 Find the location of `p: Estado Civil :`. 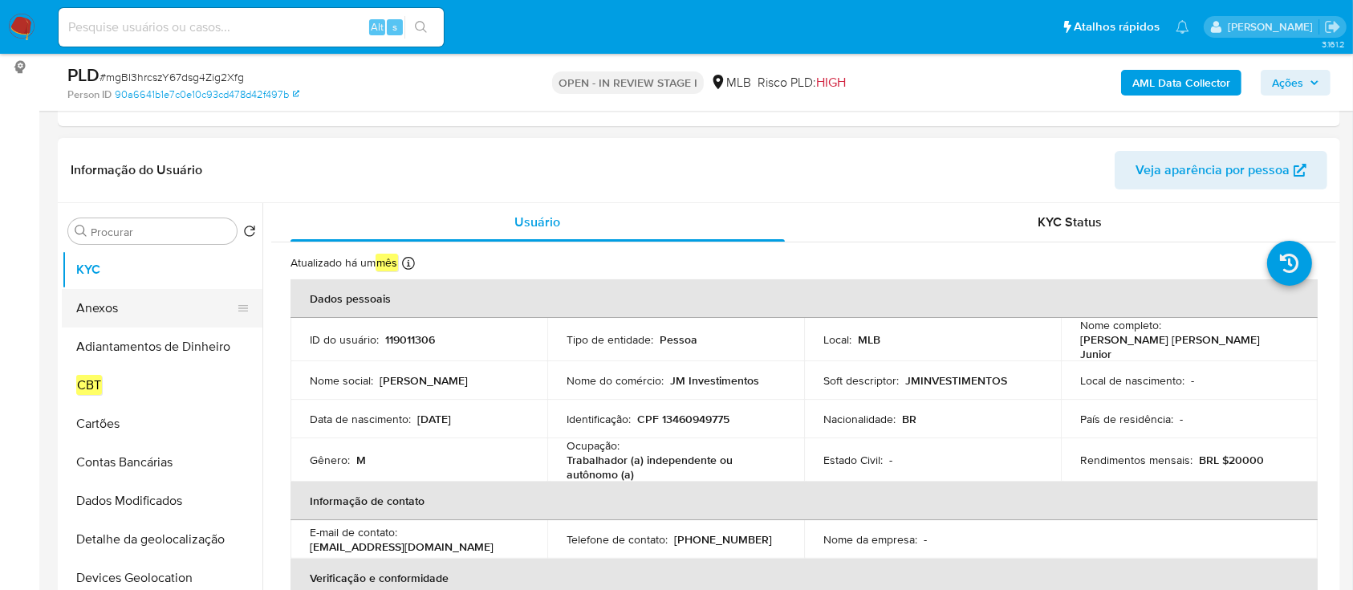

p: Estado Civil : is located at coordinates (853, 460).